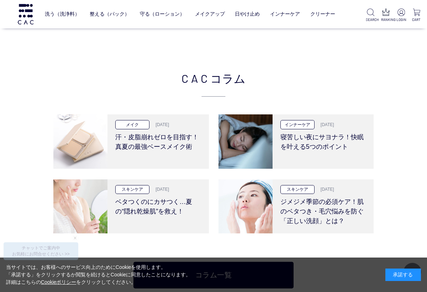 The width and height of the screenshot is (427, 292). Describe the element at coordinates (158, 205) in the screenshot. I see `h3: ベタつくのにカサつく…夏の“隠れ乾燥肌”を救え！` at that location.